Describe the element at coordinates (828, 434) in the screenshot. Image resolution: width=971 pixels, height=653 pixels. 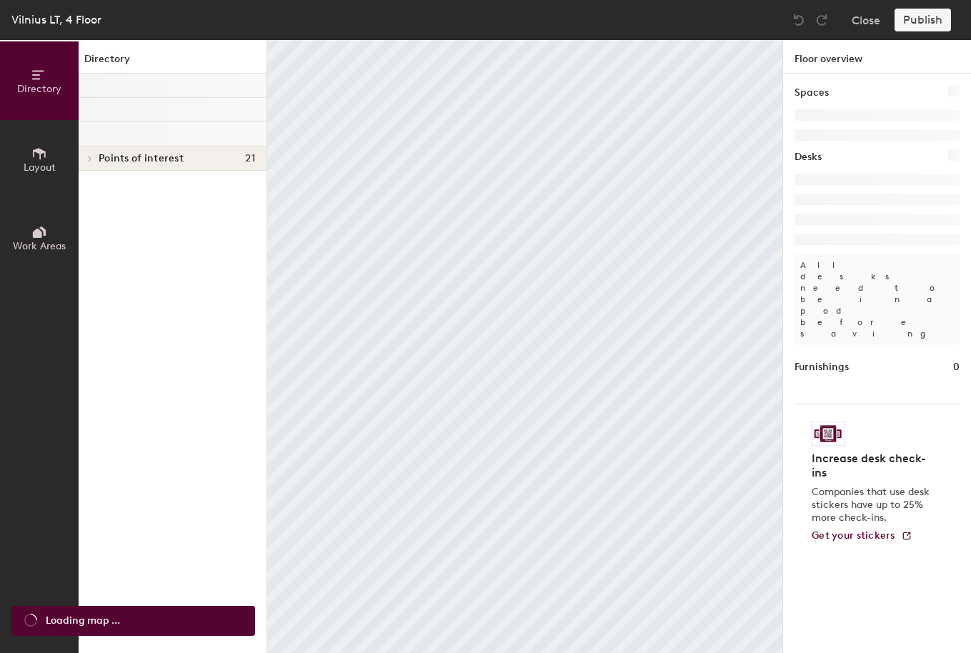
I see `img: Sticker logo` at that location.